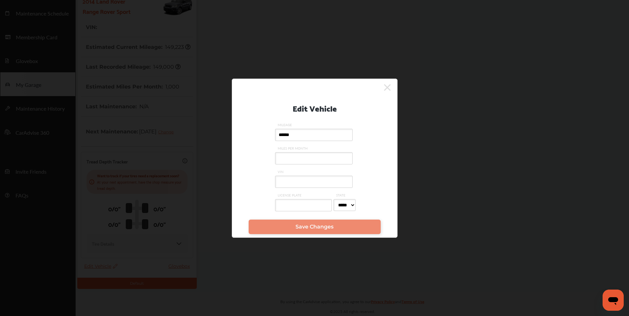  I want to click on select: STATE, so click(344, 205).